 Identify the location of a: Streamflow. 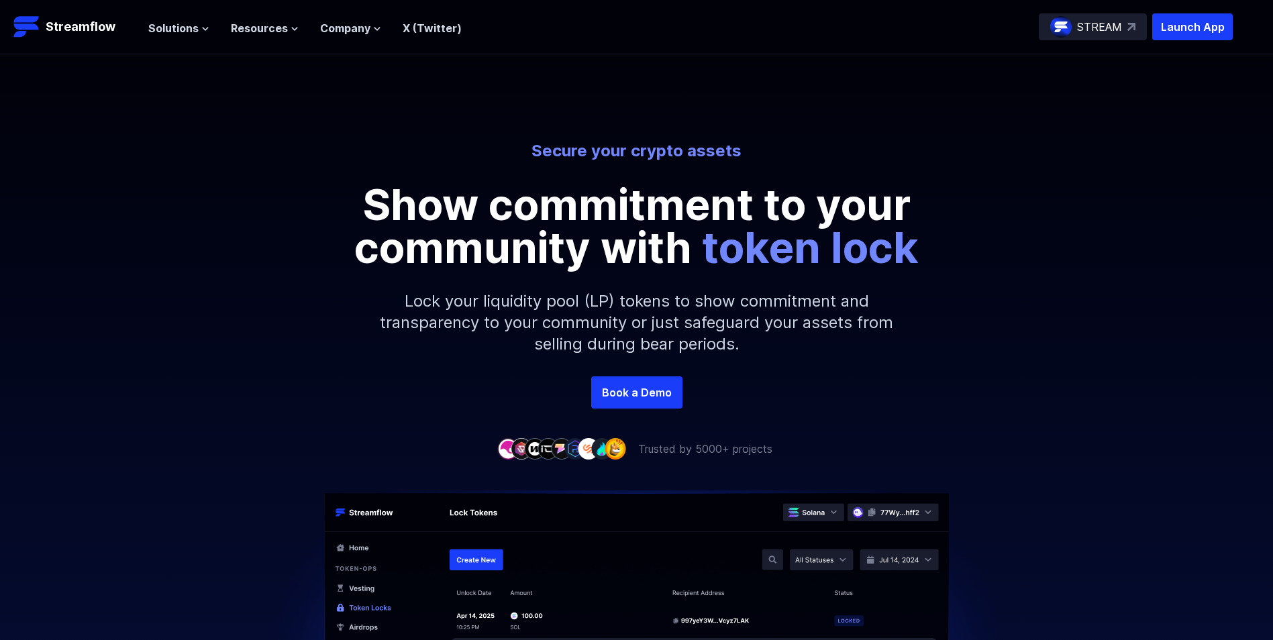
(74, 27).